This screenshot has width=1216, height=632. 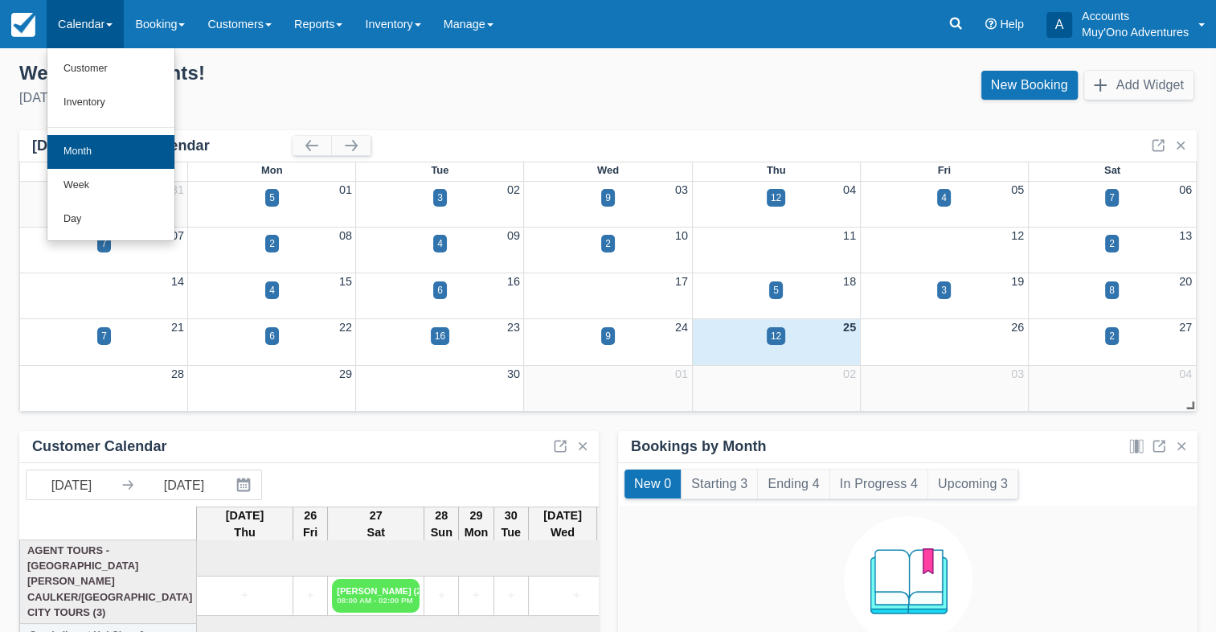 What do you see at coordinates (111, 186) in the screenshot?
I see `a: Week` at bounding box center [111, 186].